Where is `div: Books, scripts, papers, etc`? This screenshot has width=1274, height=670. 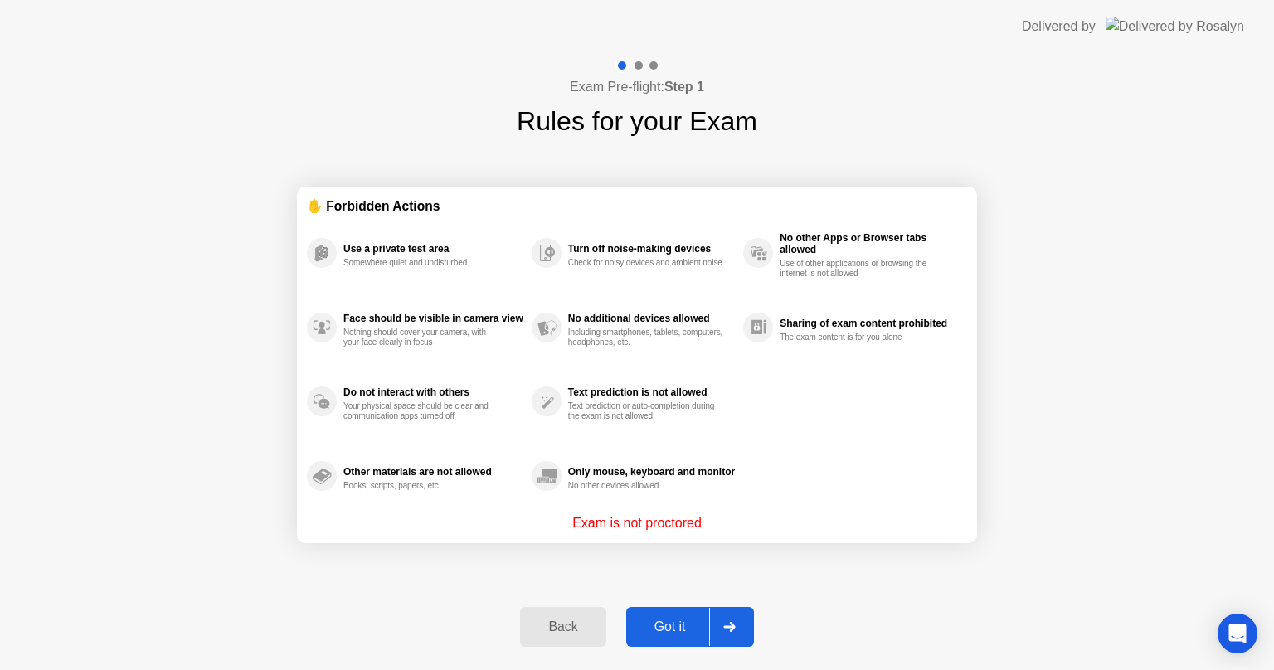
div: Books, scripts, papers, etc is located at coordinates (421, 486).